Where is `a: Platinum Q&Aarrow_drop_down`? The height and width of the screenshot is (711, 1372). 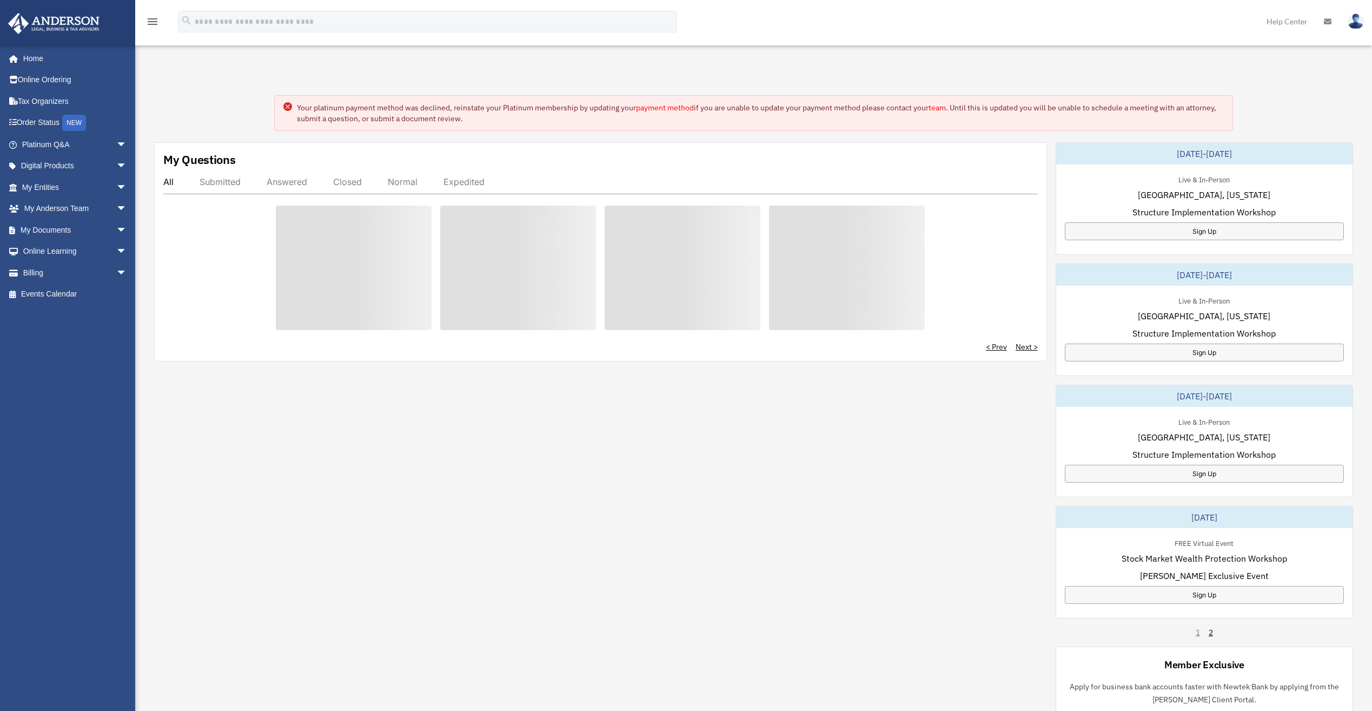
a: Platinum Q&Aarrow_drop_down is located at coordinates (75, 144).